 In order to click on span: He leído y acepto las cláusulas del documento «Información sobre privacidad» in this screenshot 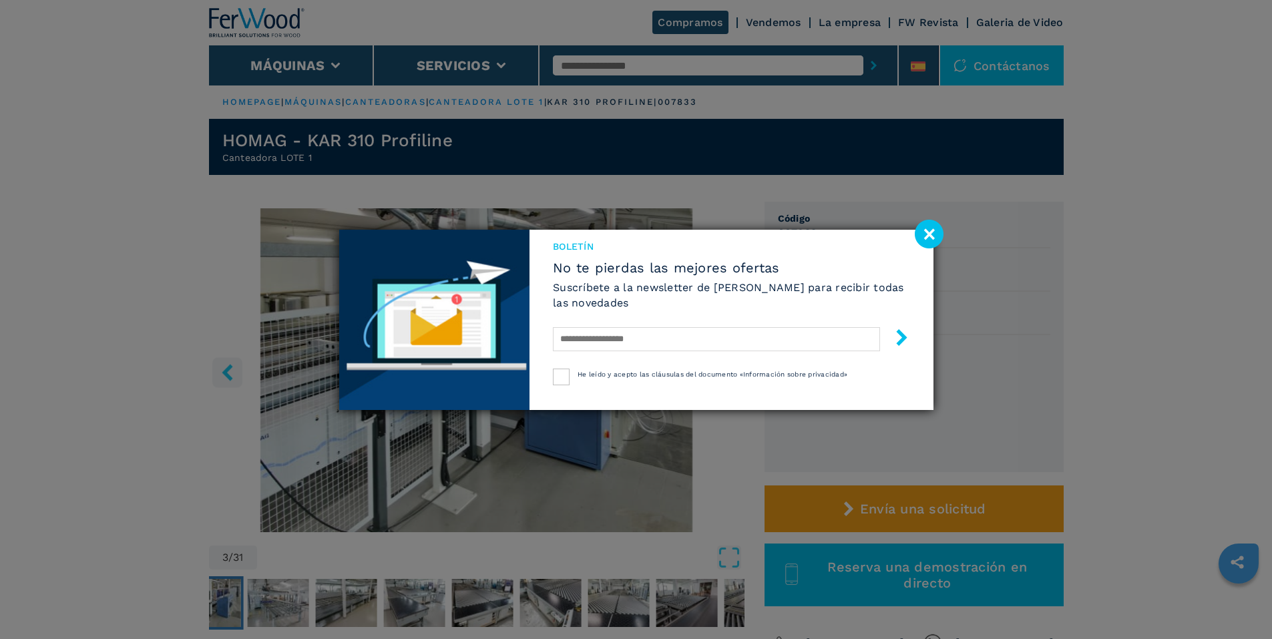, I will do `click(713, 374)`.